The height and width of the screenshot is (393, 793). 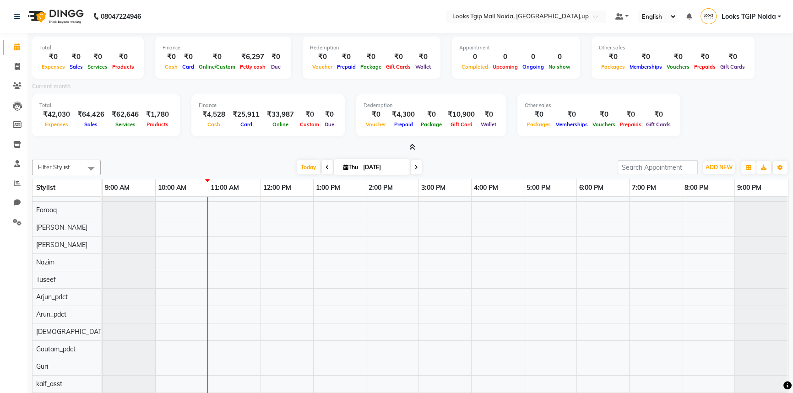 What do you see at coordinates (49, 384) in the screenshot?
I see `span: kaif_asst` at bounding box center [49, 384].